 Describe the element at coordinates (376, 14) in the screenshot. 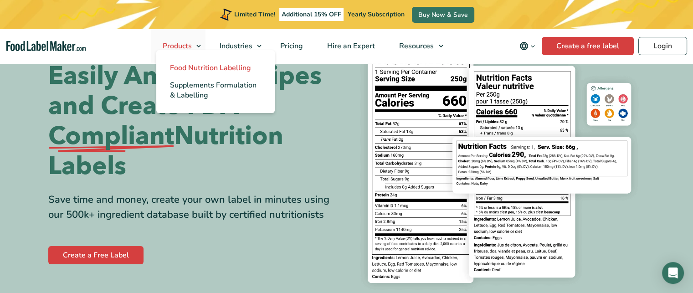

I see `span: Yearly Subscription` at that location.